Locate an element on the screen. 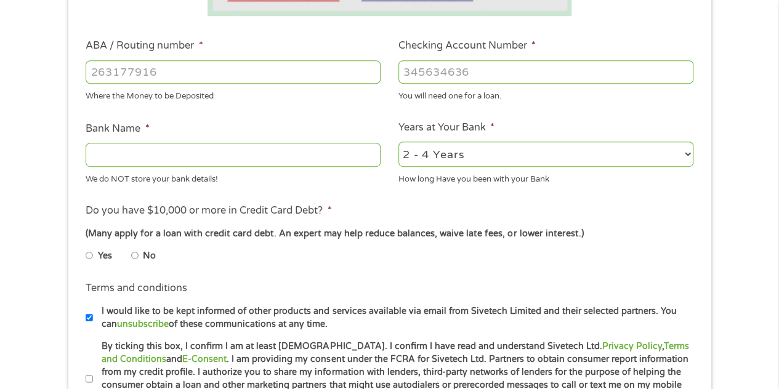  label: ABA / Routing number is located at coordinates (144, 46).